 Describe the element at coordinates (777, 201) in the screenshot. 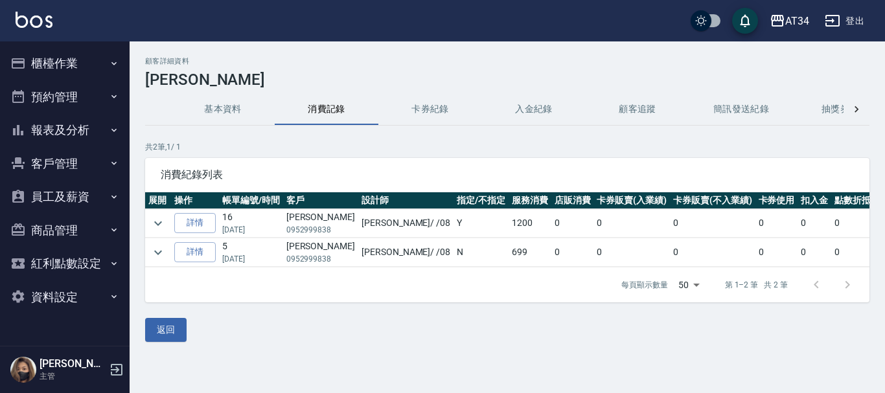

I see `th: 卡券使用` at that location.